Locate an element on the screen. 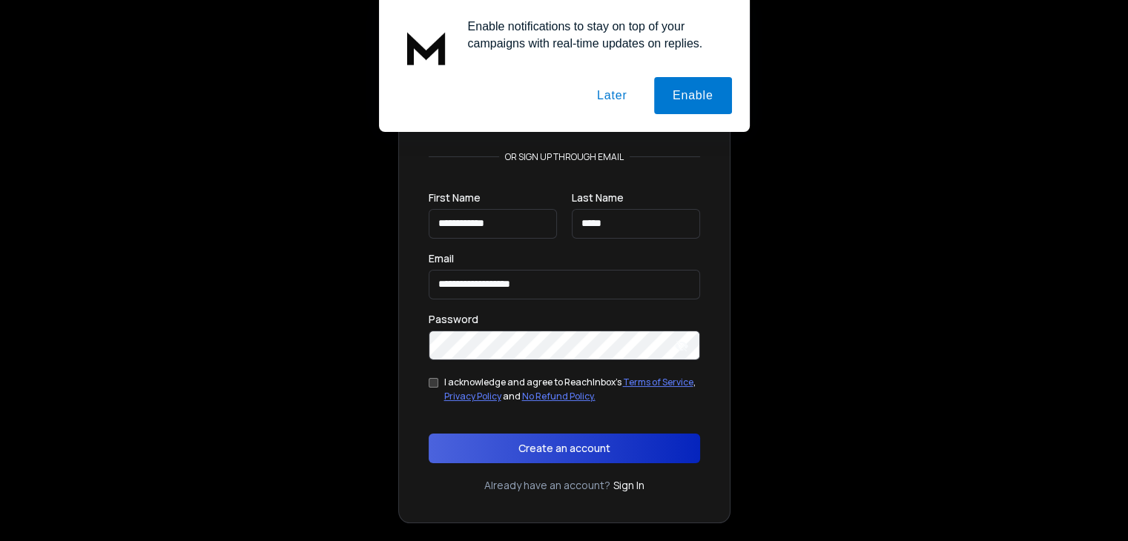 The height and width of the screenshot is (541, 1128). img: notification icon is located at coordinates (426, 47).